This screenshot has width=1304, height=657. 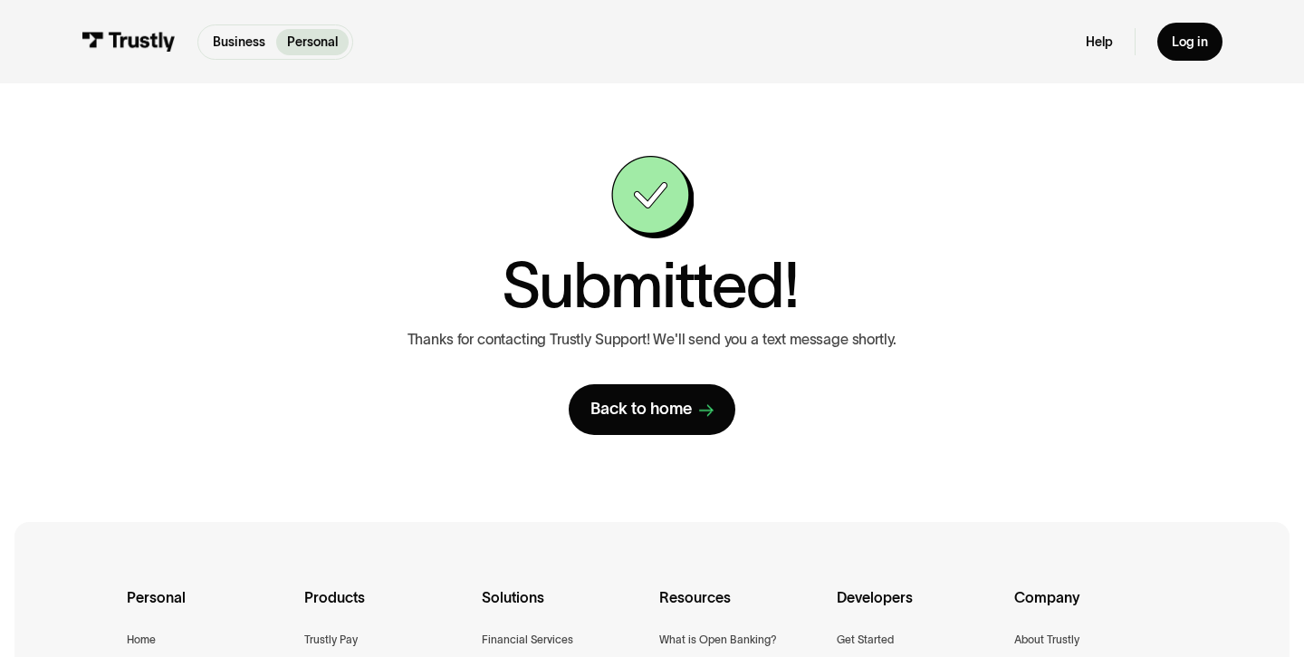 I want to click on a: Home, so click(x=141, y=639).